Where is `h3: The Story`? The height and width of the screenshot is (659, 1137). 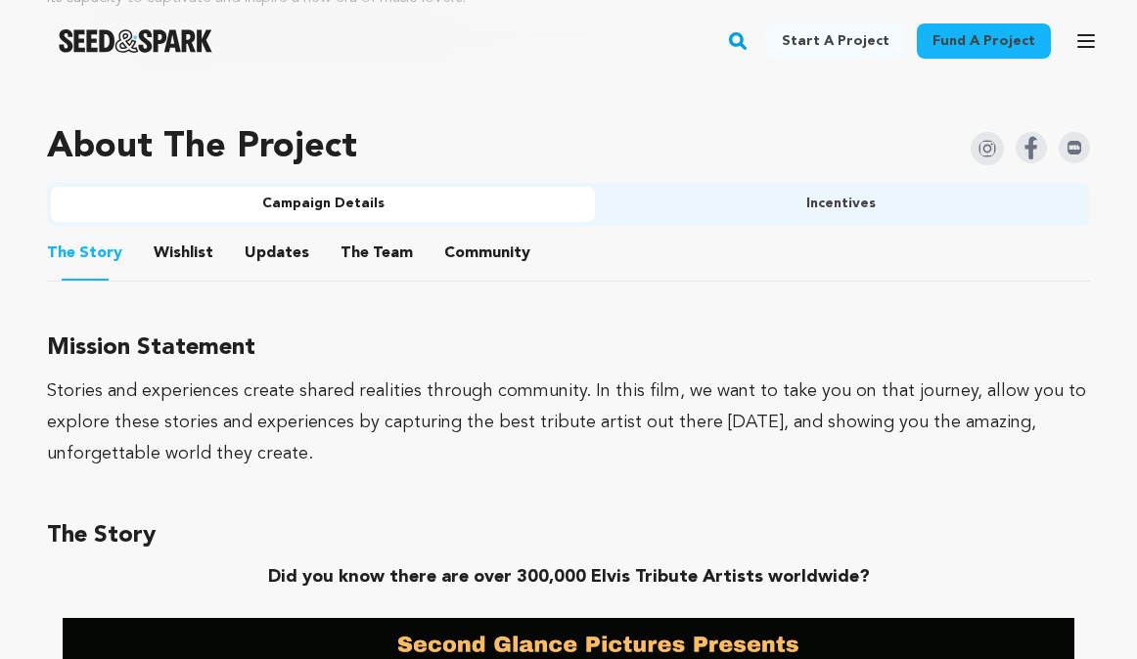
h3: The Story is located at coordinates (568, 536).